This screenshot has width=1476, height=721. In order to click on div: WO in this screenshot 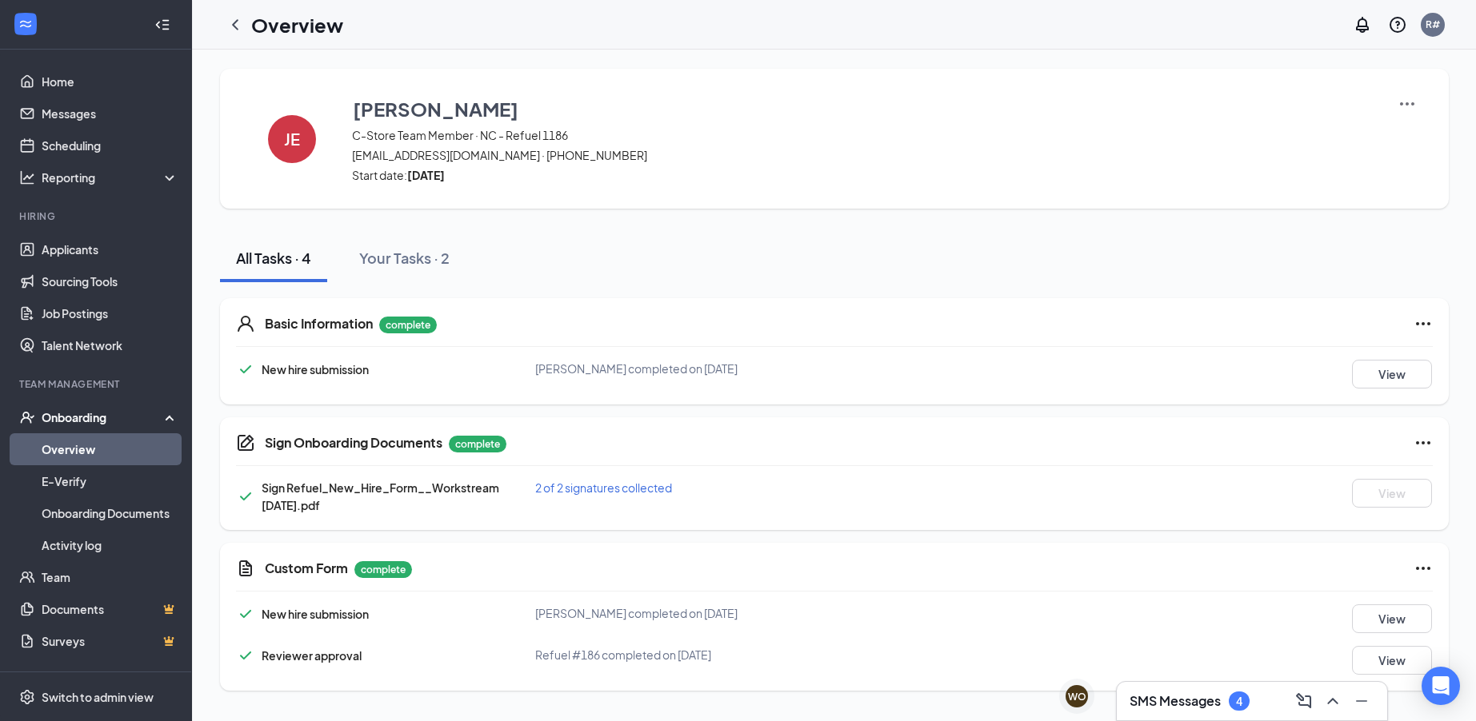, I will do `click(1076, 697)`.